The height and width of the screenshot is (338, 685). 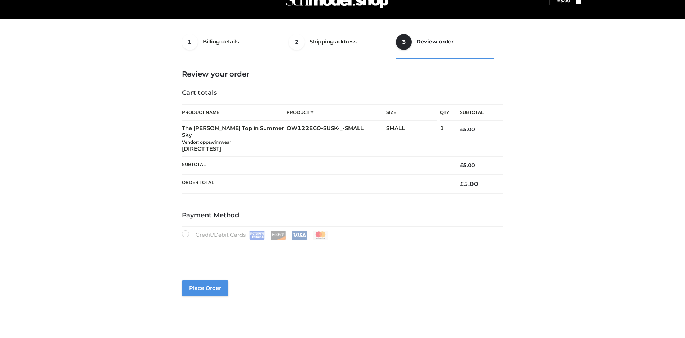 I want to click on h4: Payment Method, so click(x=343, y=216).